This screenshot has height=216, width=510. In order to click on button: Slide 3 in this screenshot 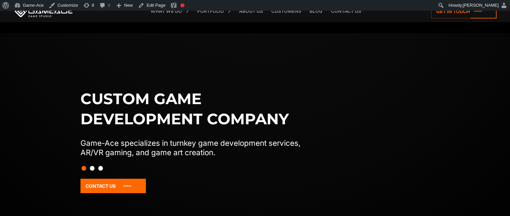, I will do `click(101, 168)`.